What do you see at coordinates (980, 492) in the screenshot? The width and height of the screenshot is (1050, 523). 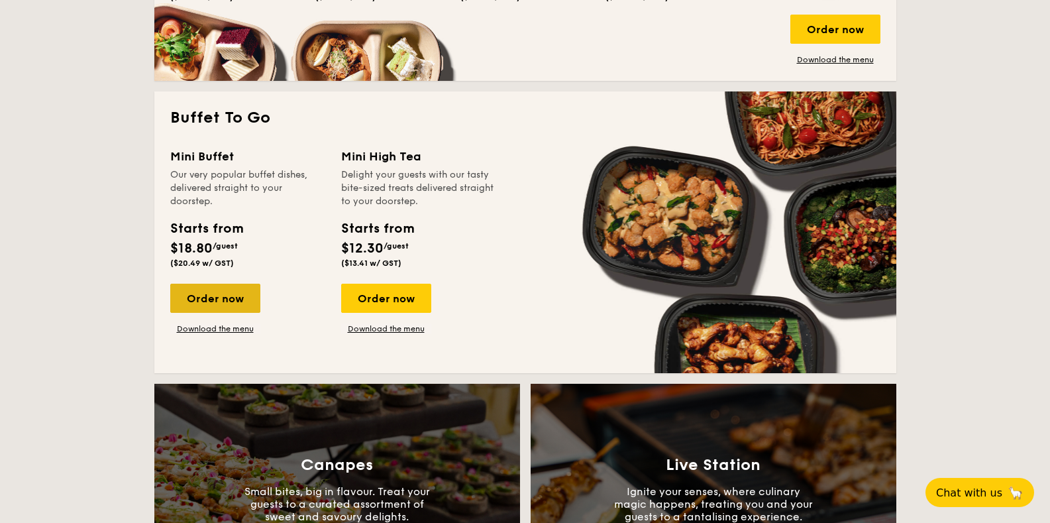 I see `button: Chat with us🦙` at bounding box center [980, 492].